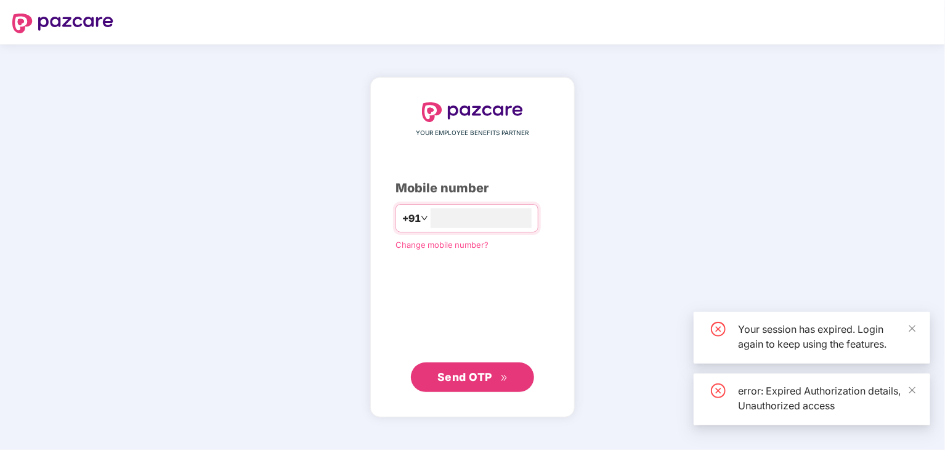 This screenshot has height=450, width=945. I want to click on div: Your session has expired. Login again to keep using the features., so click(826, 336).